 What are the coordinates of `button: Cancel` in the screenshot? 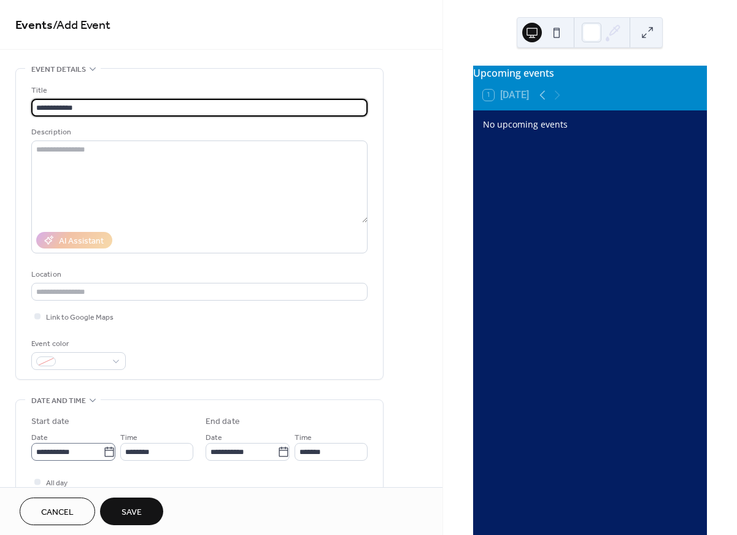 It's located at (57, 511).